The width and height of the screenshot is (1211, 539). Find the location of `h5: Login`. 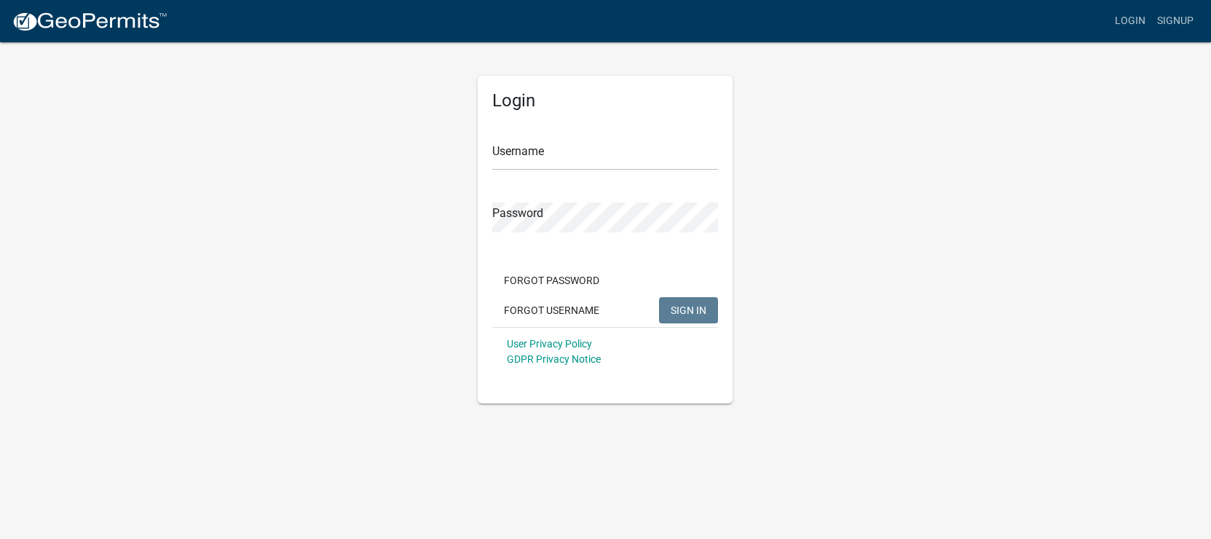

h5: Login is located at coordinates (605, 100).